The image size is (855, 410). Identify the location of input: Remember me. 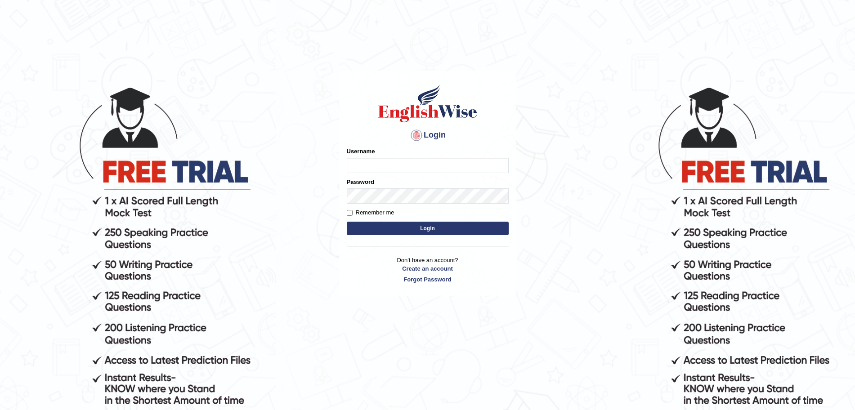
(349, 213).